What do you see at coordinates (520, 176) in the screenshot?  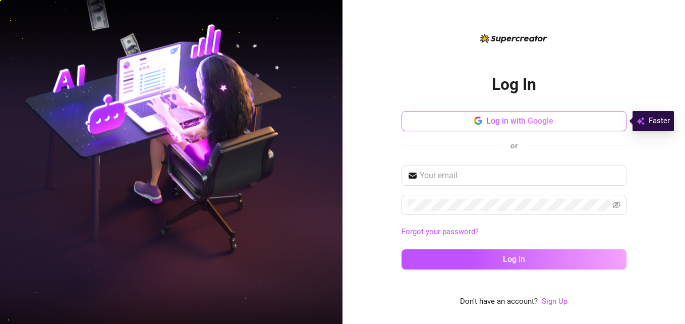 I see `input: Your email` at bounding box center [520, 176].